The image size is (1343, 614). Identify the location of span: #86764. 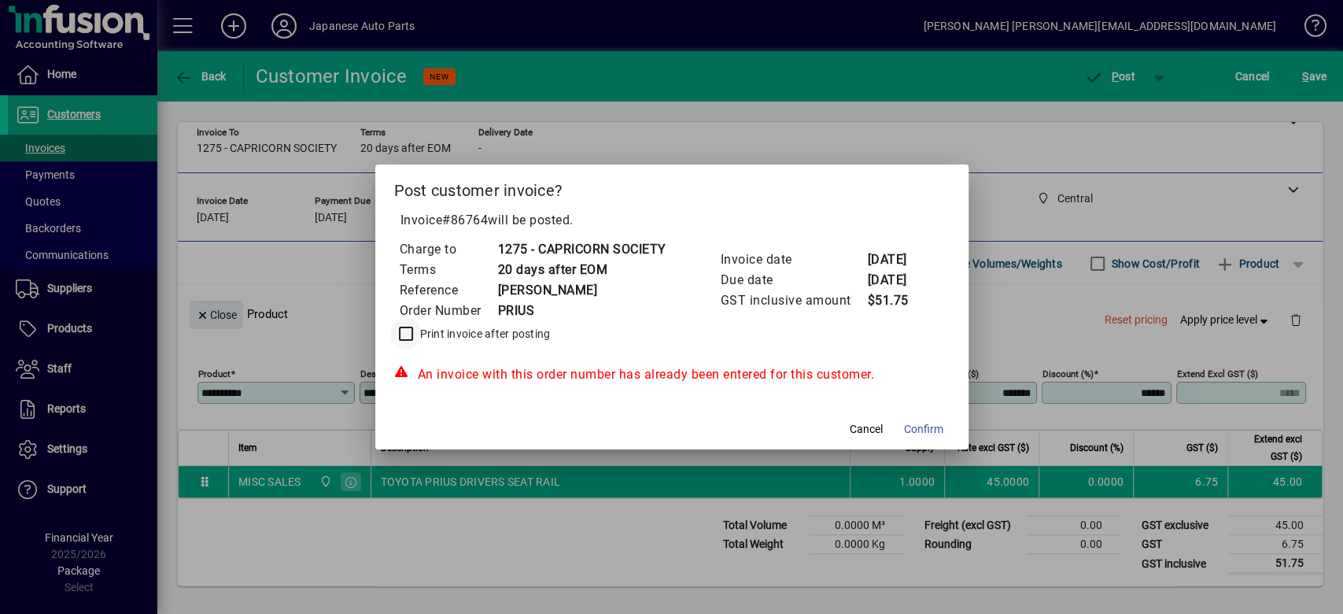
(465, 220).